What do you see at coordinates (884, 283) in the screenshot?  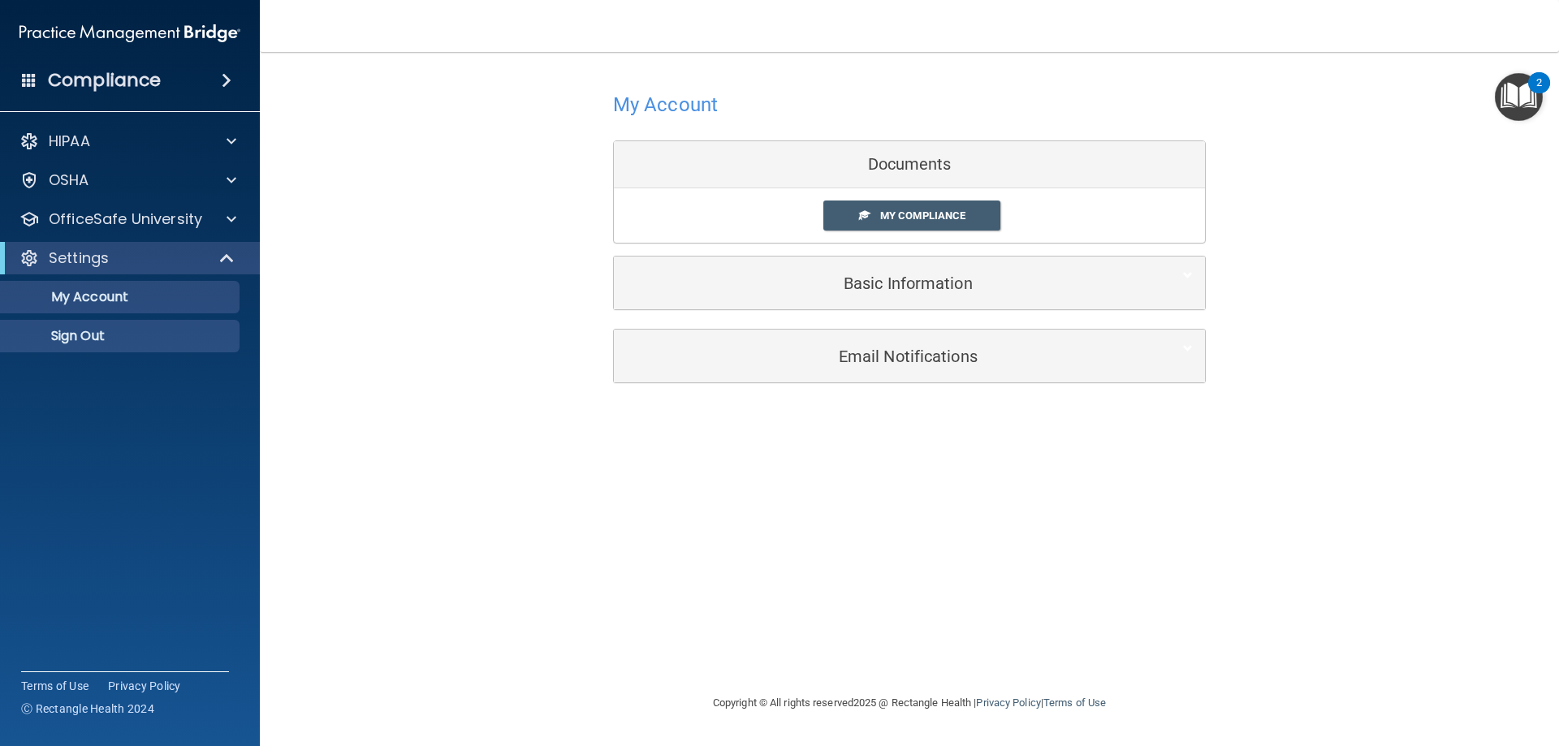 I see `h5: Basic Information` at bounding box center [884, 283].